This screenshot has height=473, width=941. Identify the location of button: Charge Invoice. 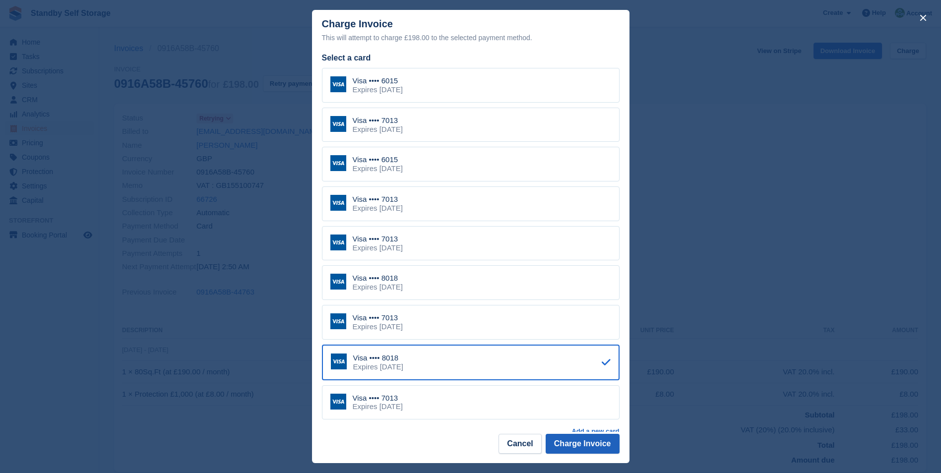
(582, 444).